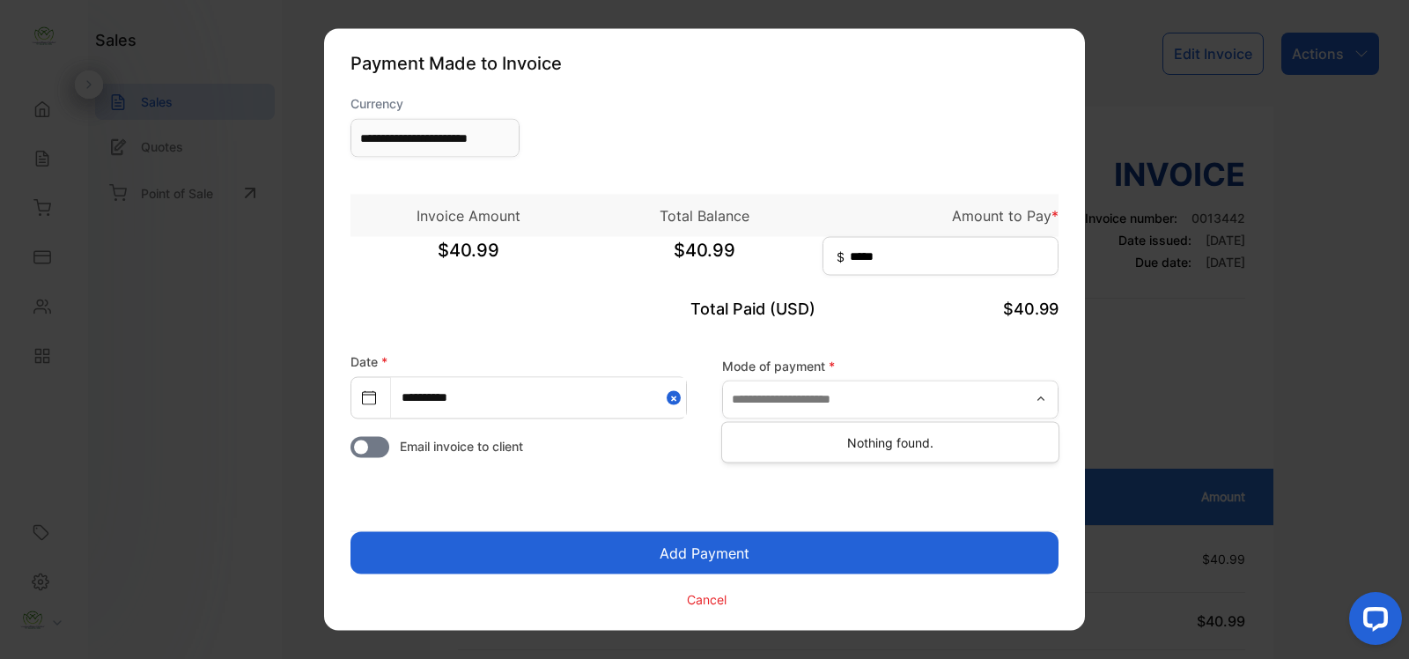 The height and width of the screenshot is (659, 1409). What do you see at coordinates (705, 308) in the screenshot?
I see `p: Total Paid (USD)` at bounding box center [705, 308].